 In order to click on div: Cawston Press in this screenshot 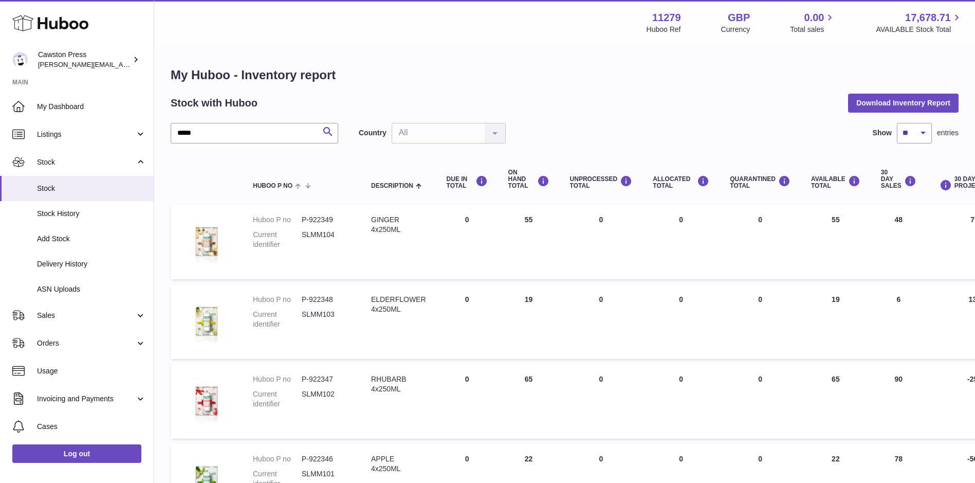, I will do `click(84, 60)`.